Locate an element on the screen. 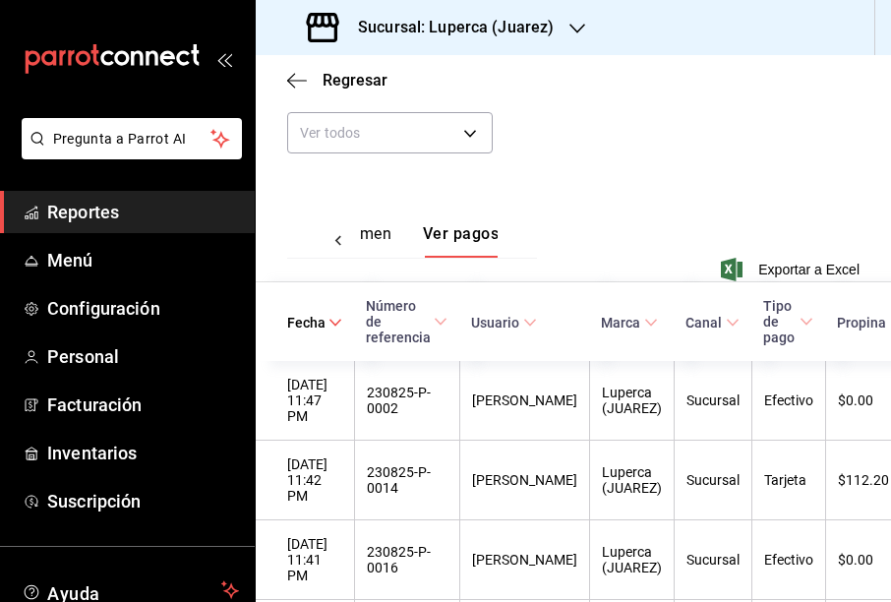 The image size is (891, 602). span: Exportar a Excel is located at coordinates (791, 269).